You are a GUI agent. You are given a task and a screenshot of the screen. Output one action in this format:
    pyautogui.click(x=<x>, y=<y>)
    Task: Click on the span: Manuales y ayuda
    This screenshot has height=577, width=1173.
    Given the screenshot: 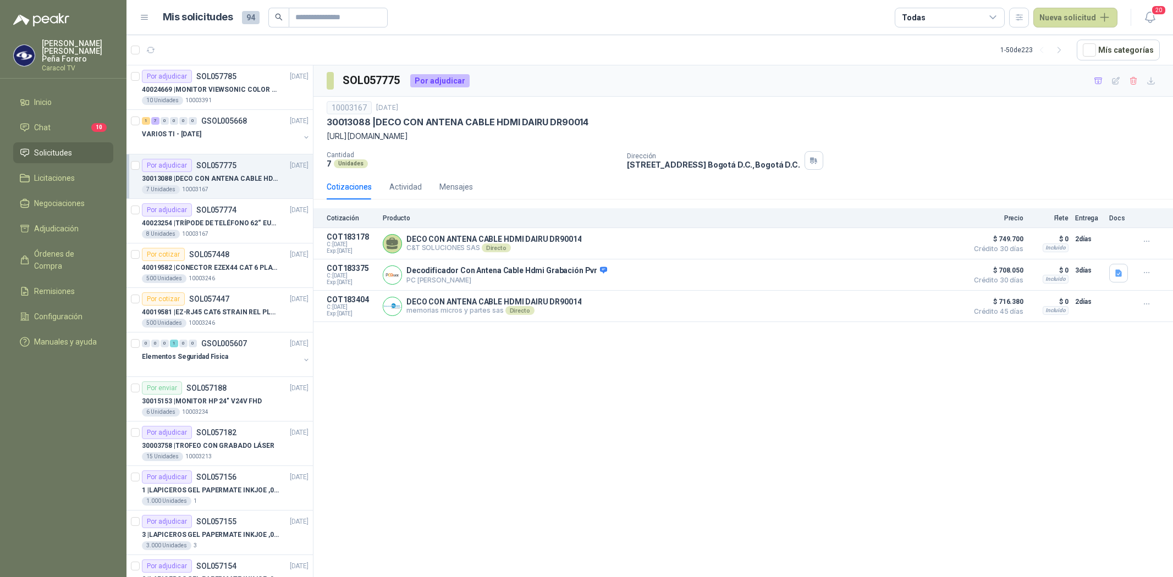 What is the action you would take?
    pyautogui.click(x=65, y=342)
    